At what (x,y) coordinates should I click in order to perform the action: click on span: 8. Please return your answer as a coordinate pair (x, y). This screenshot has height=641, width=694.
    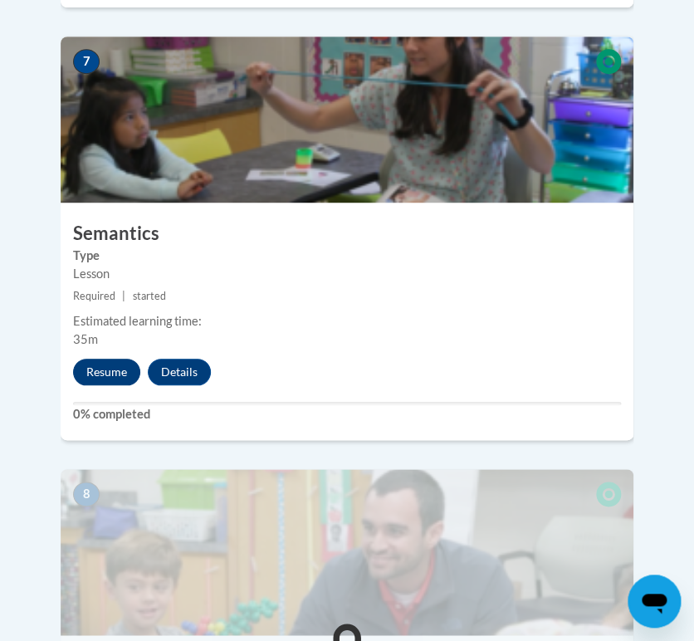
    Looking at the image, I should click on (86, 494).